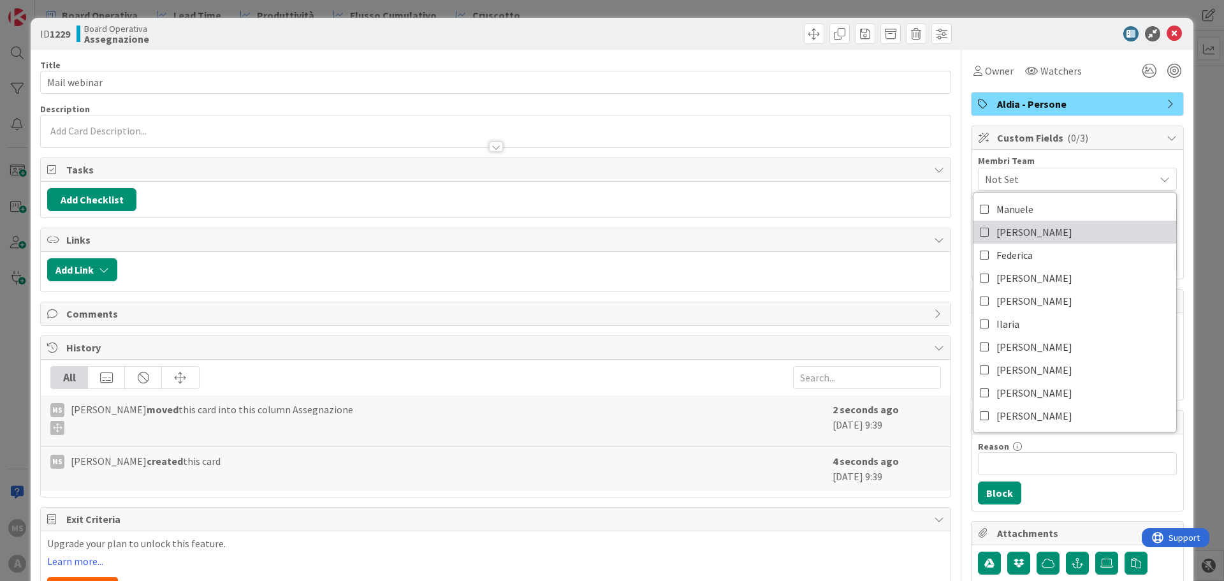 This screenshot has height=581, width=1224. What do you see at coordinates (1008, 324) in the screenshot?
I see `span: Ilaria` at bounding box center [1008, 324].